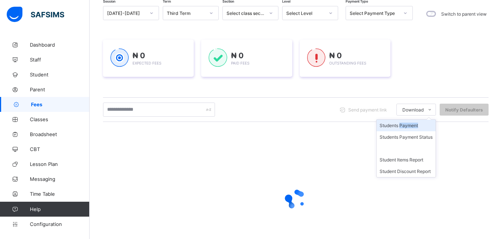 The width and height of the screenshot is (502, 239). What do you see at coordinates (60, 89) in the screenshot?
I see `span: Parent` at bounding box center [60, 89].